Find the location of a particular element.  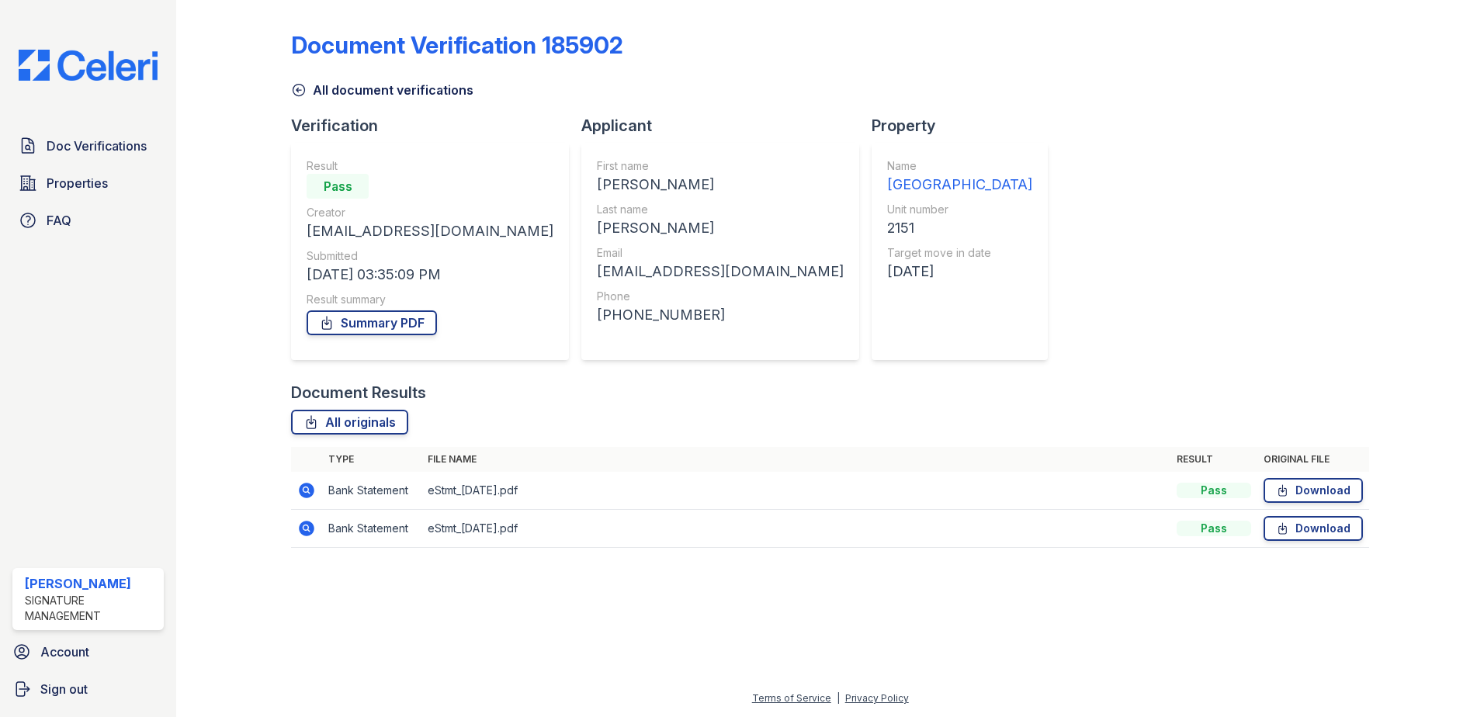

a: FAQ is located at coordinates (88, 220).